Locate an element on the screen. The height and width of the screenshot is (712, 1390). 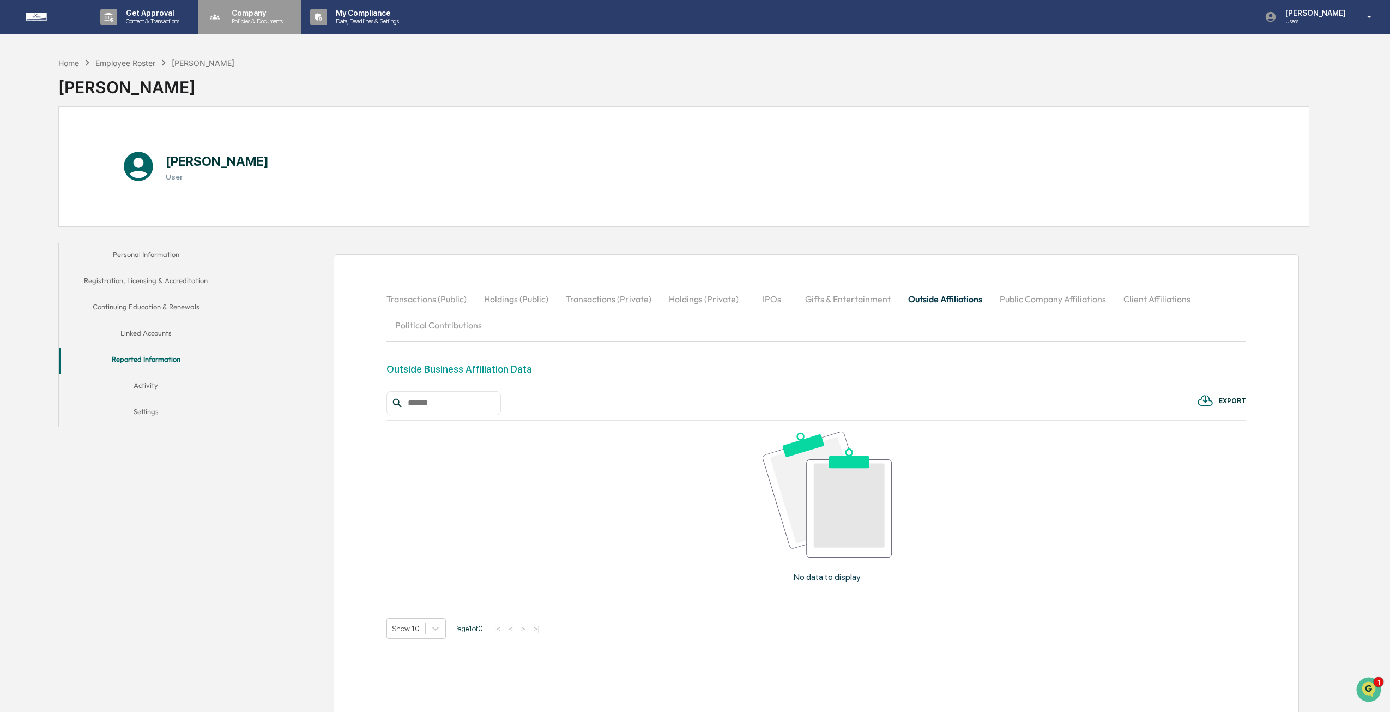
p: My Compliance is located at coordinates (366, 13).